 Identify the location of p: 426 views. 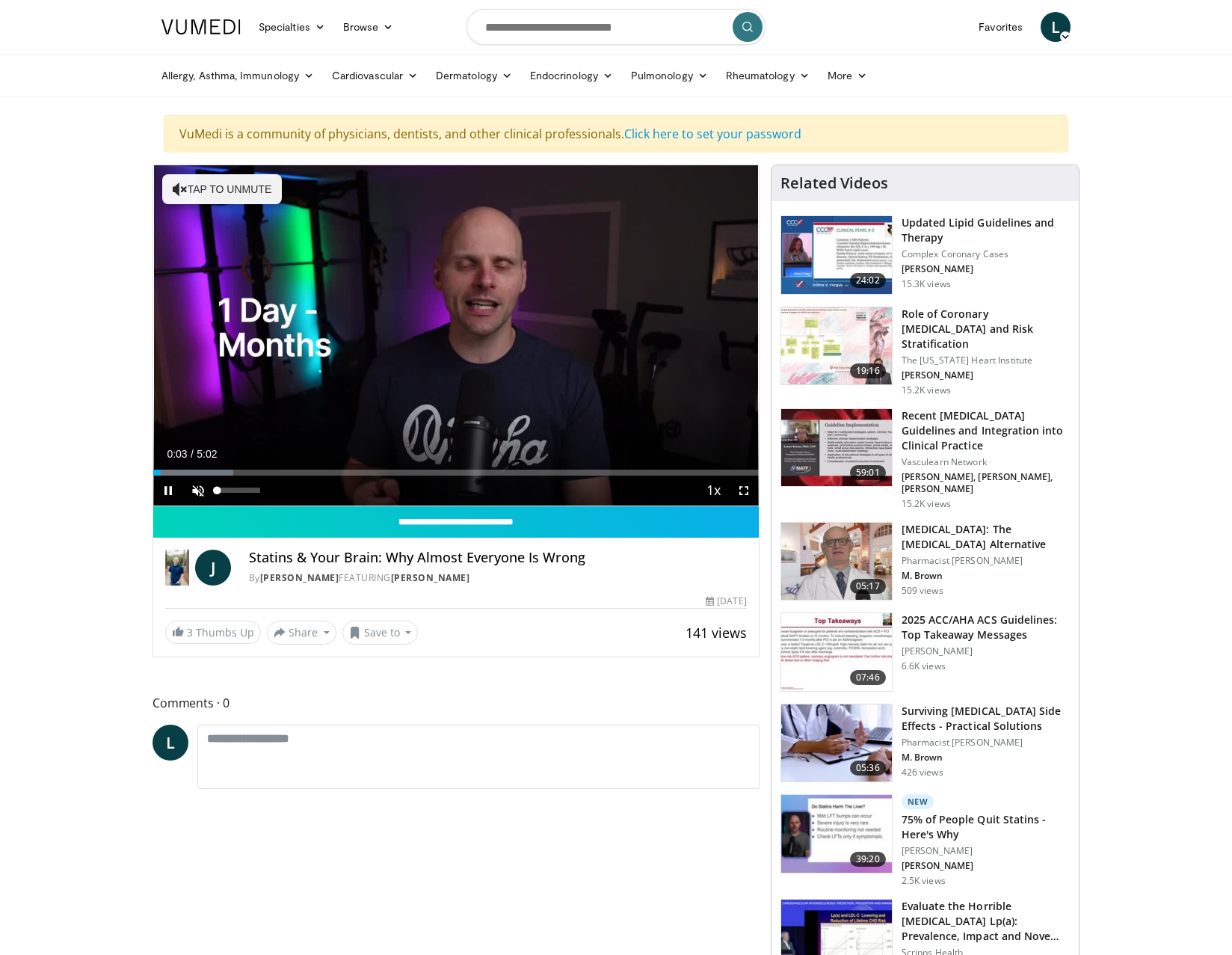
(922, 772).